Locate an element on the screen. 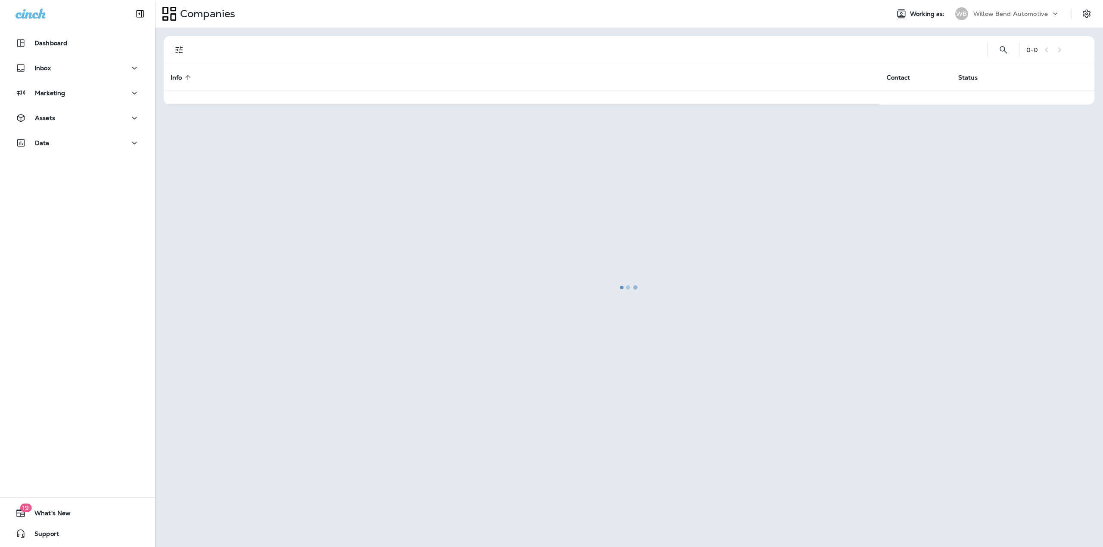 The image size is (1103, 547). p: Assets is located at coordinates (45, 118).